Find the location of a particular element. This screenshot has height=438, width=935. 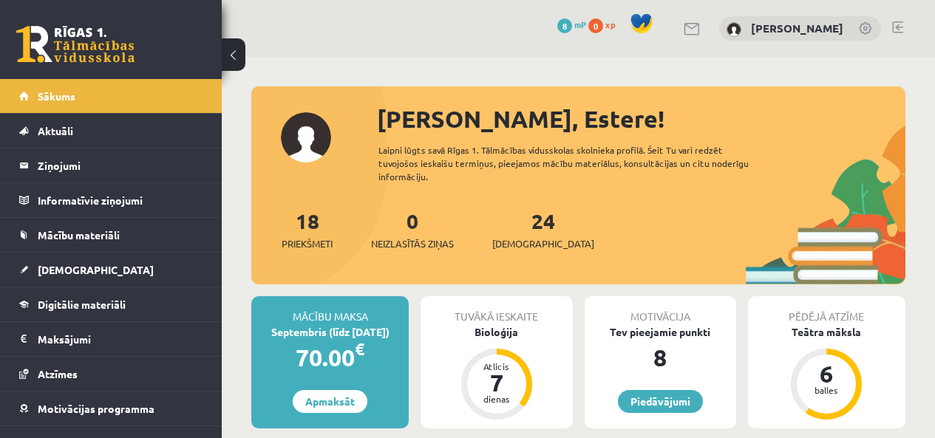

img: Estere Naudiņa-Dannenberga is located at coordinates (734, 30).